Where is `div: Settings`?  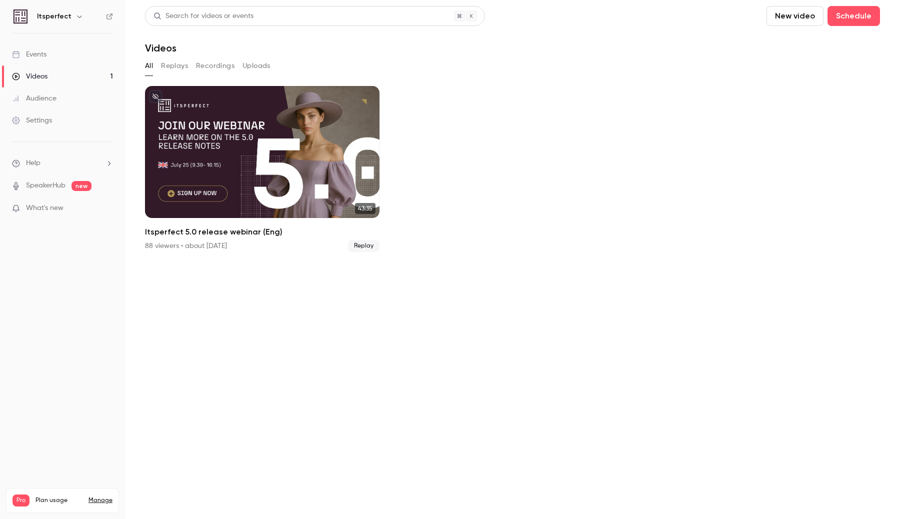 div: Settings is located at coordinates (32, 121).